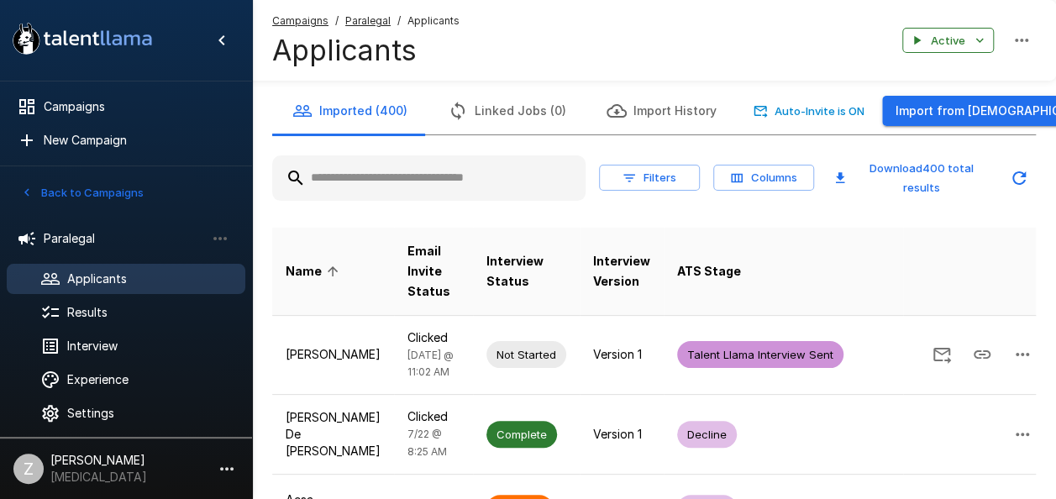 This screenshot has height=499, width=1056. What do you see at coordinates (368, 20) in the screenshot?
I see `u: Paralegal` at bounding box center [368, 20].